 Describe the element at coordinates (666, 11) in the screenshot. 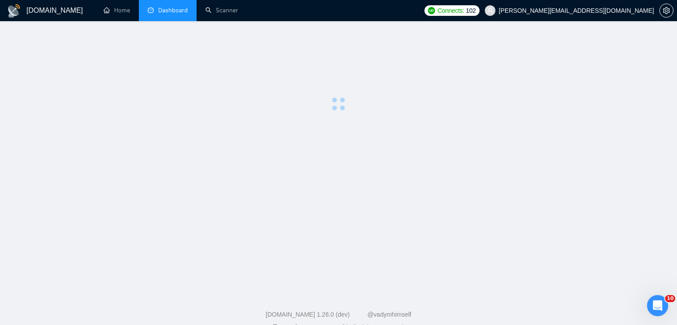

I see `button: setting` at that location.